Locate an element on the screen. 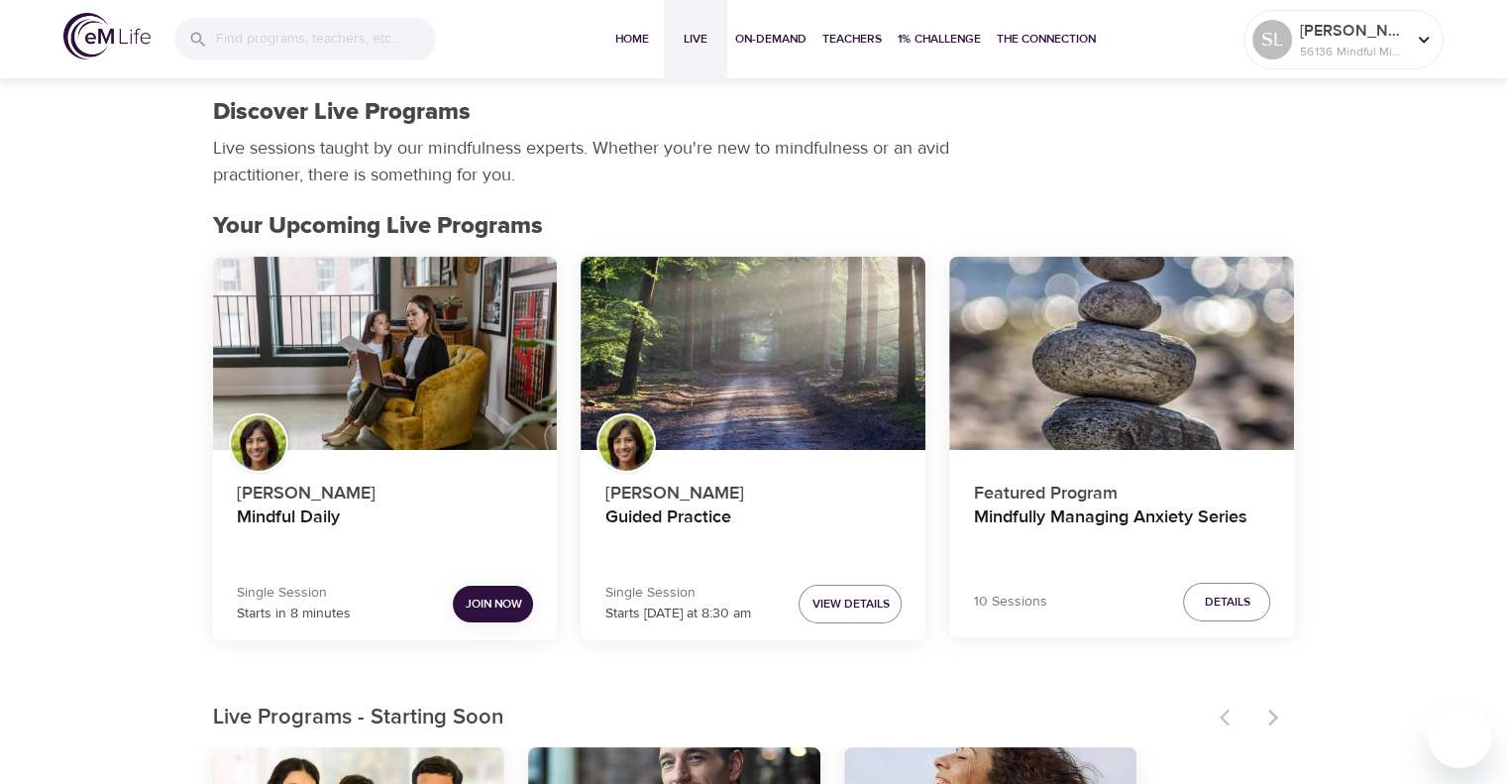 This screenshot has width=1507, height=784. span: Join Now is located at coordinates (492, 603).